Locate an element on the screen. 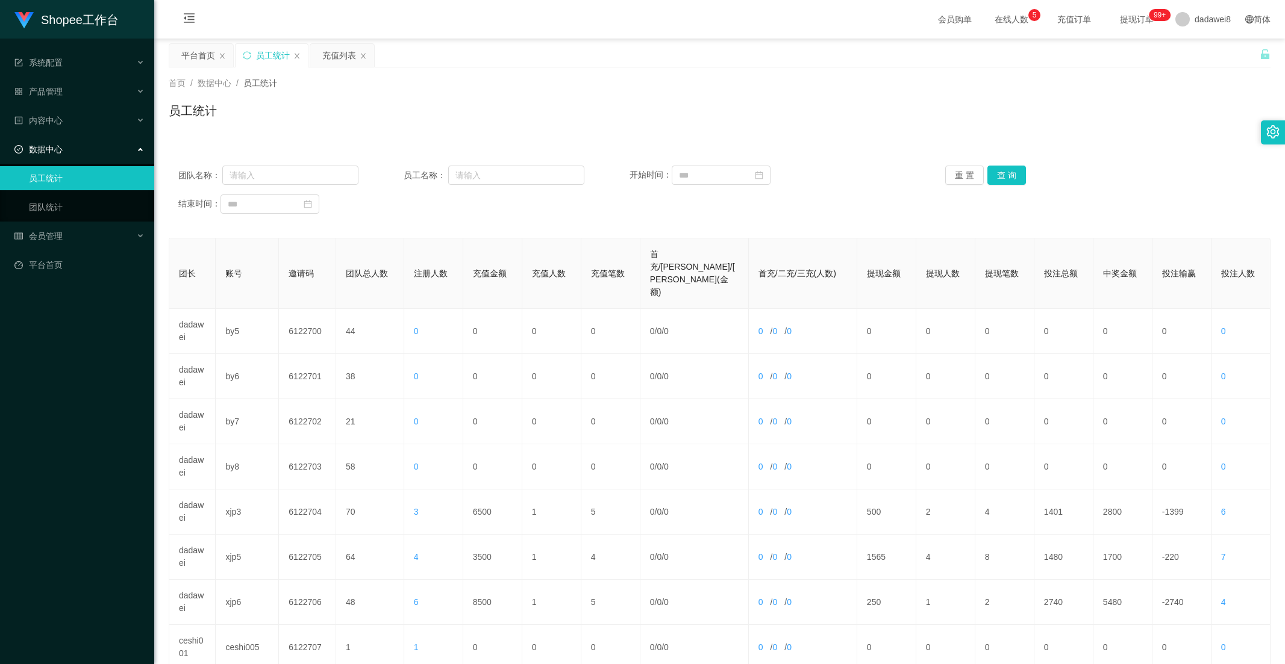  td: 1401 is located at coordinates (1064, 512).